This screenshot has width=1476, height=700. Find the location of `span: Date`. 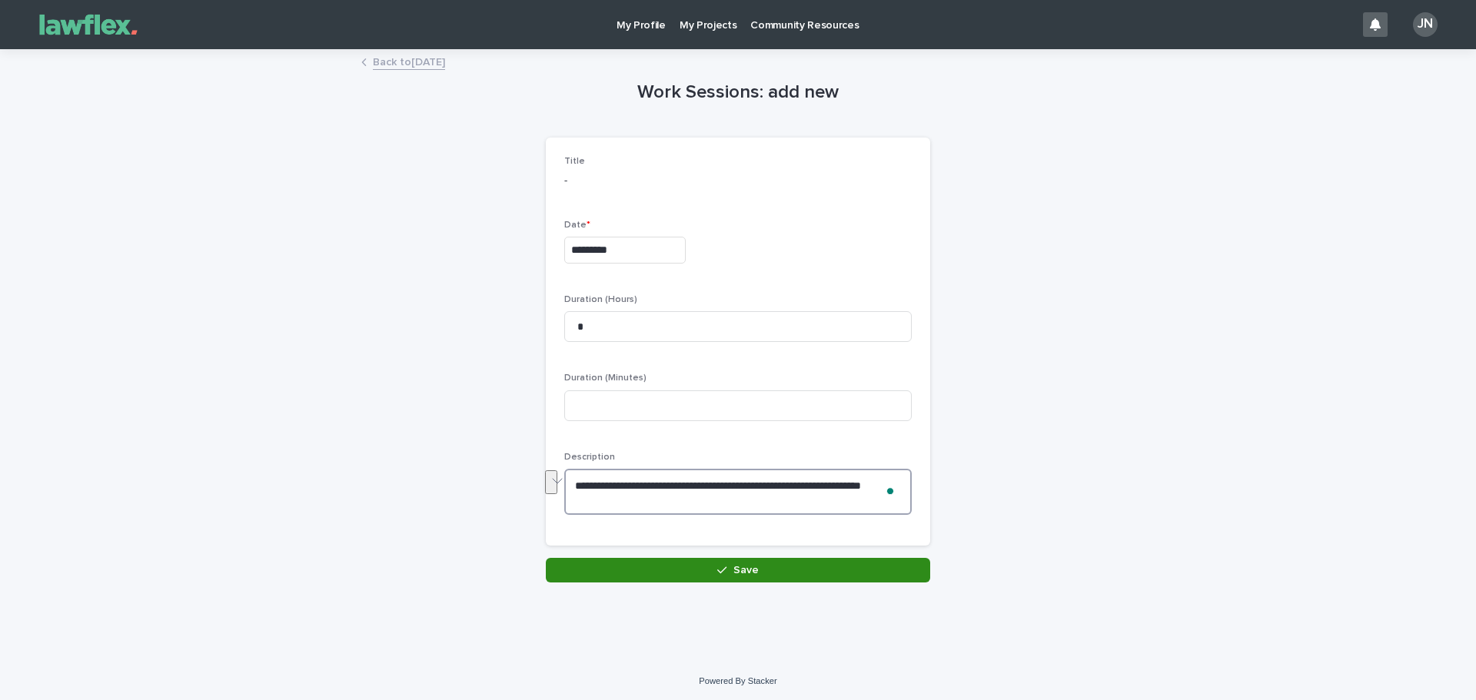

span: Date is located at coordinates (577, 225).